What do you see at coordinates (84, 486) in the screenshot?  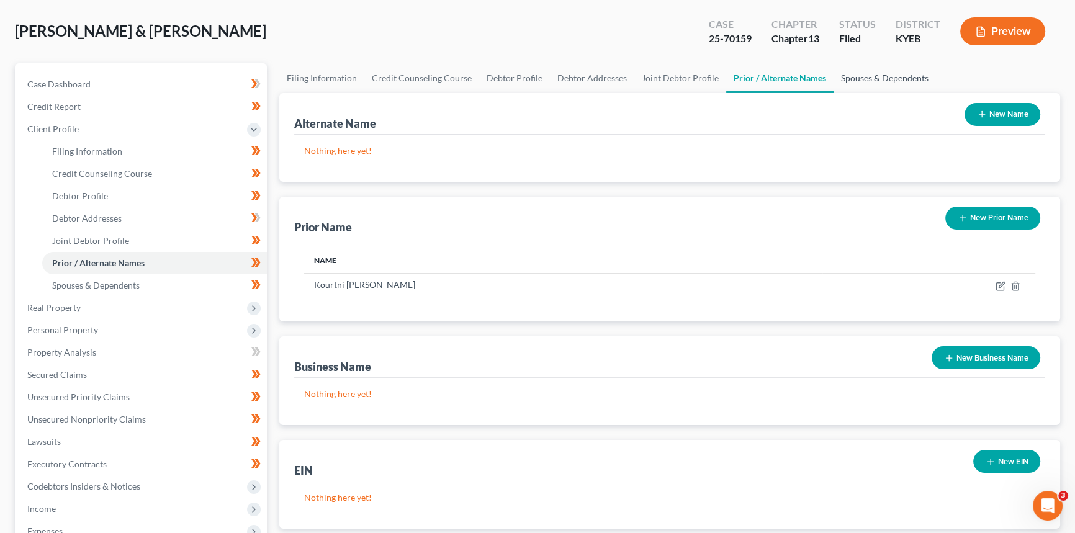 I see `span: Codebtors Insiders & Notices` at bounding box center [84, 486].